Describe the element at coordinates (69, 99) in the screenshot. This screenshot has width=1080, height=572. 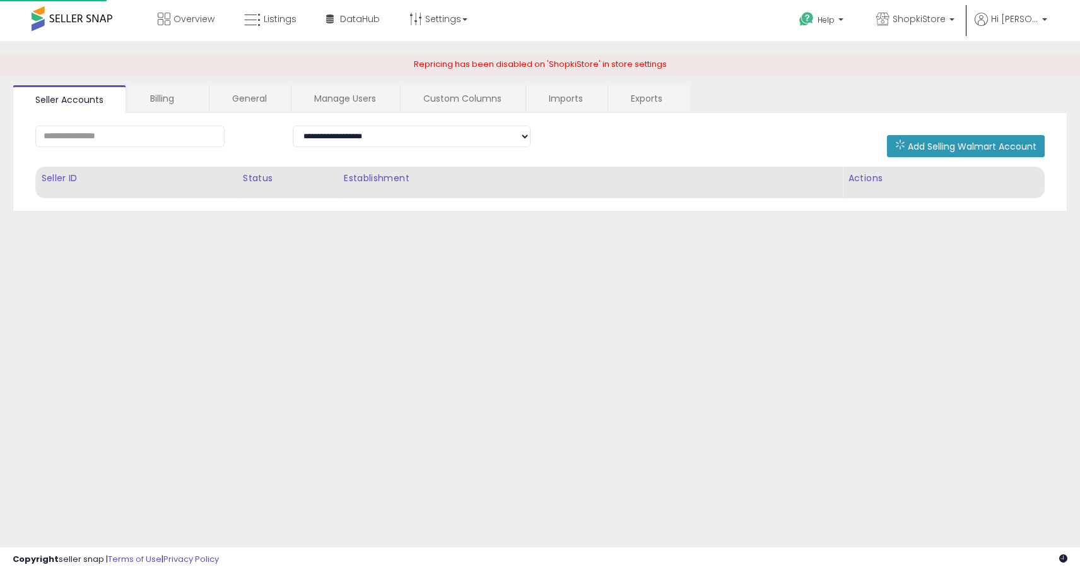
I see `a: Seller Accounts` at that location.